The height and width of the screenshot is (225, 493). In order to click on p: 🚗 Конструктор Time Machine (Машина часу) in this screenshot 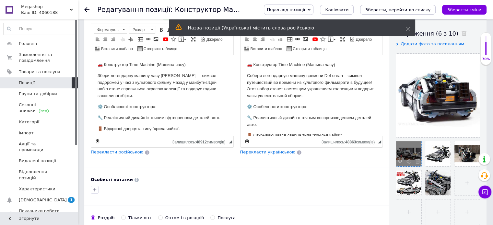, I will do `click(71, 10)`.